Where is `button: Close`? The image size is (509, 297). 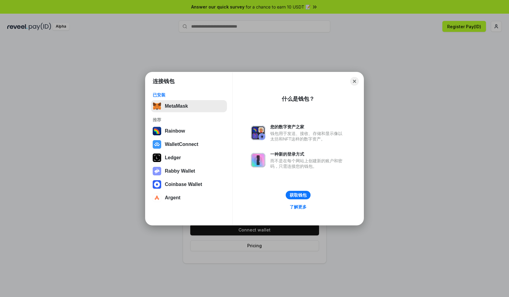 button: Close is located at coordinates (355, 81).